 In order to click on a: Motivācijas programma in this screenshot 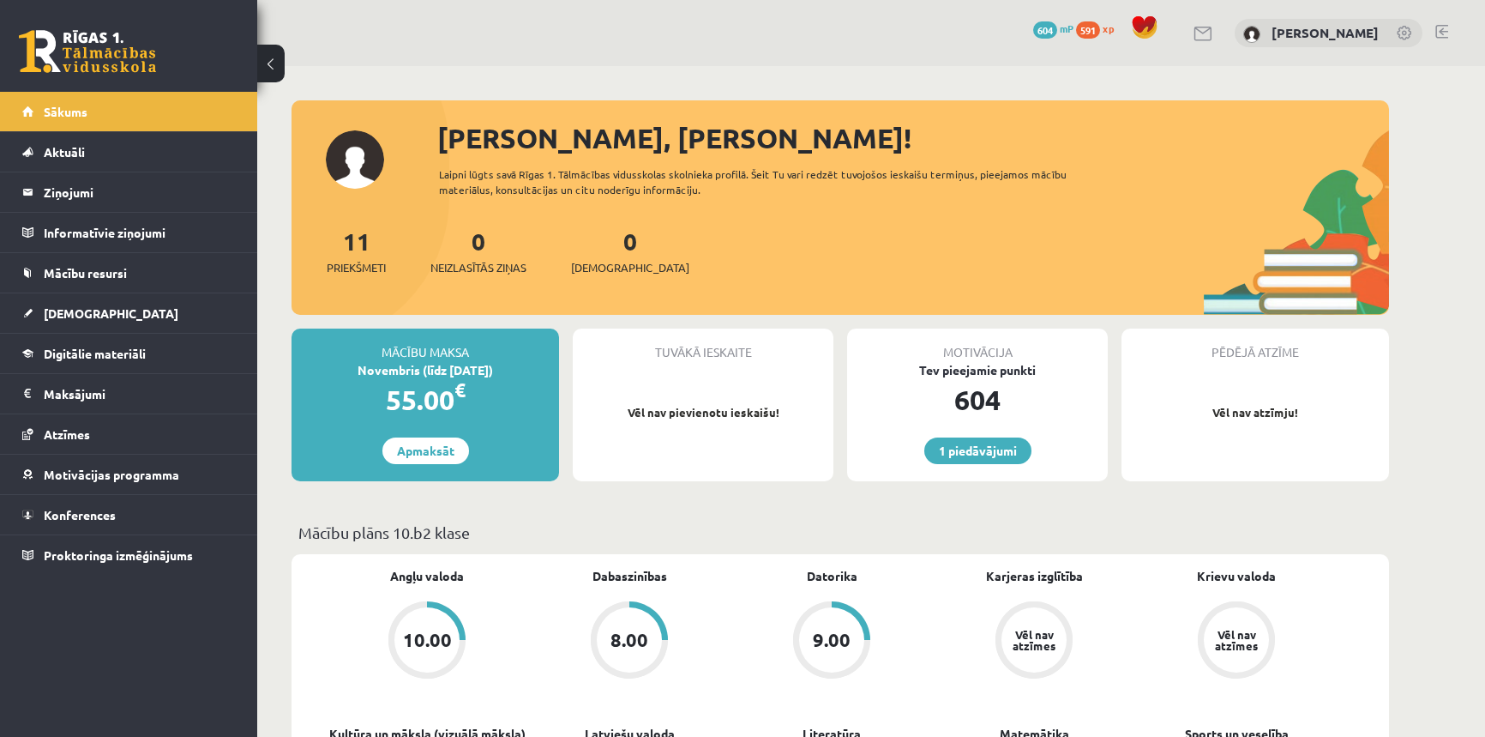, I will do `click(129, 474)`.